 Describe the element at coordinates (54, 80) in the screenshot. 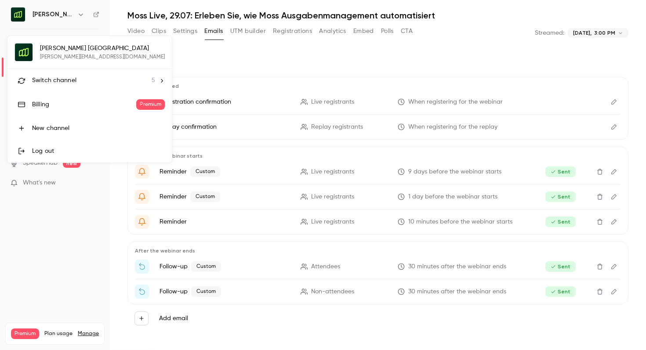

I see `span: Switch channel` at that location.